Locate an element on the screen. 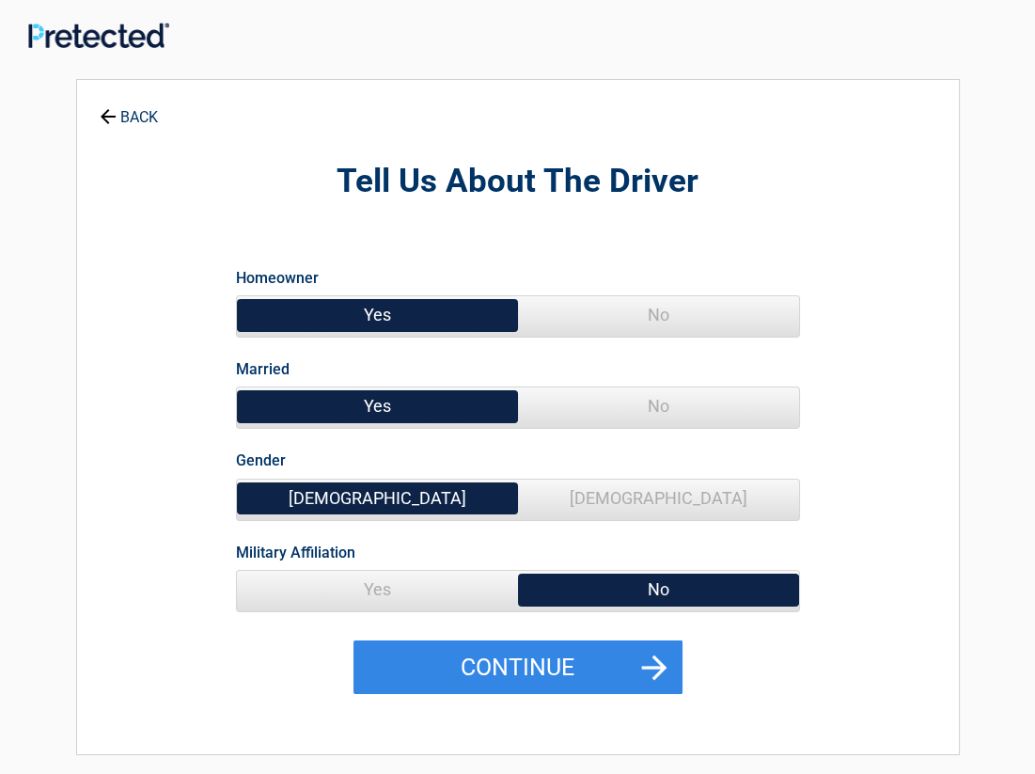 The height and width of the screenshot is (774, 1035). label: Gender is located at coordinates (260, 460).